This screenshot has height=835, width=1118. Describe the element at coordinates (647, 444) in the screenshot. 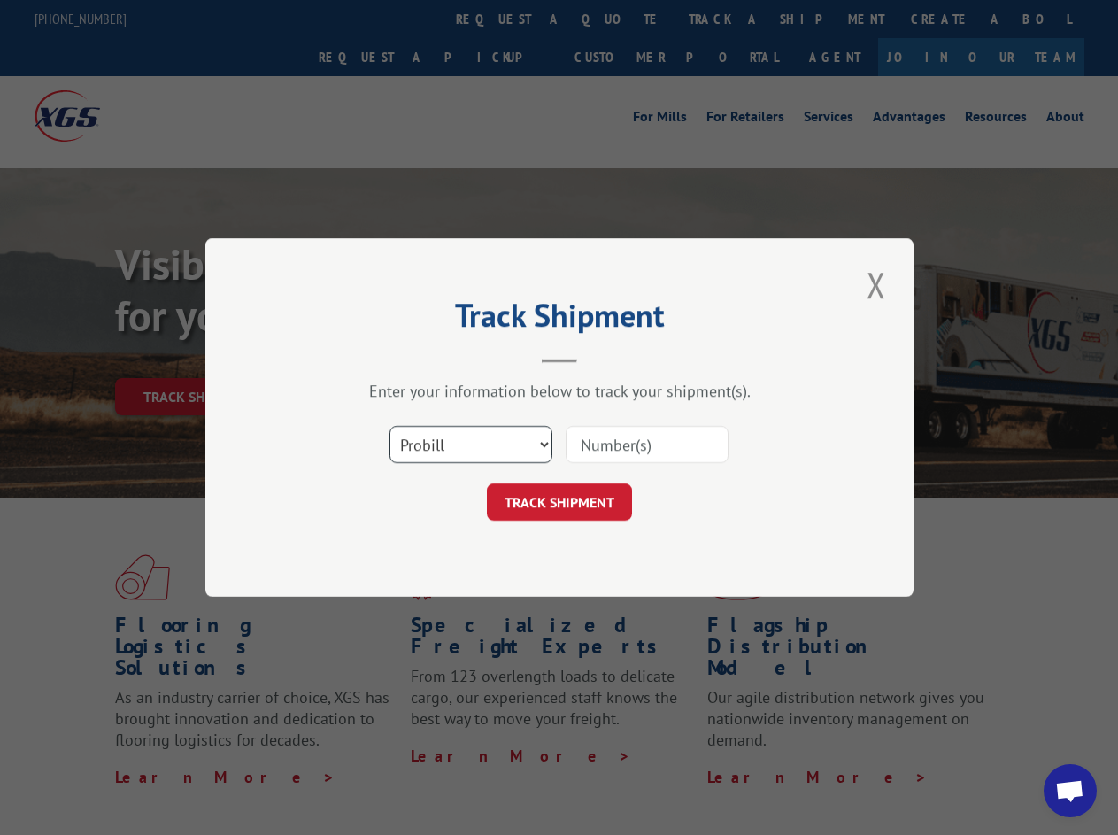

I see `input: Number(s)` at that location.